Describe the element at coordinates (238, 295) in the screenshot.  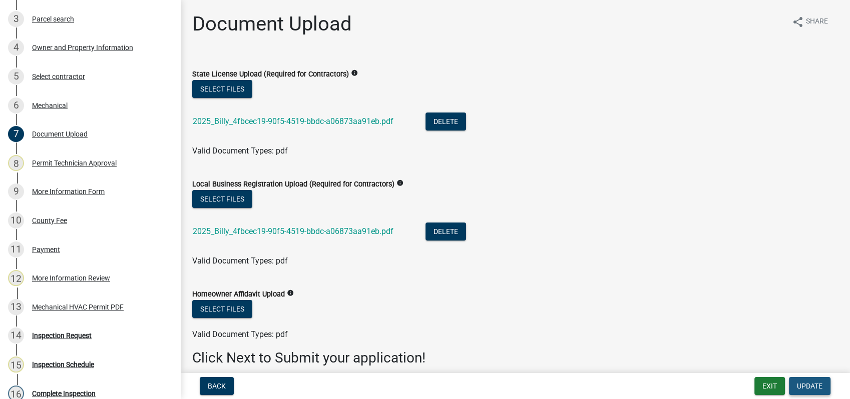
I see `label: Homeowner Affidavit Upload` at that location.